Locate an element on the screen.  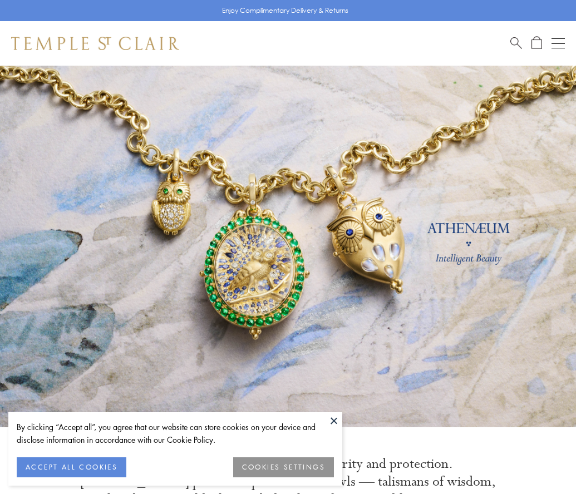
a: Search is located at coordinates (516, 43).